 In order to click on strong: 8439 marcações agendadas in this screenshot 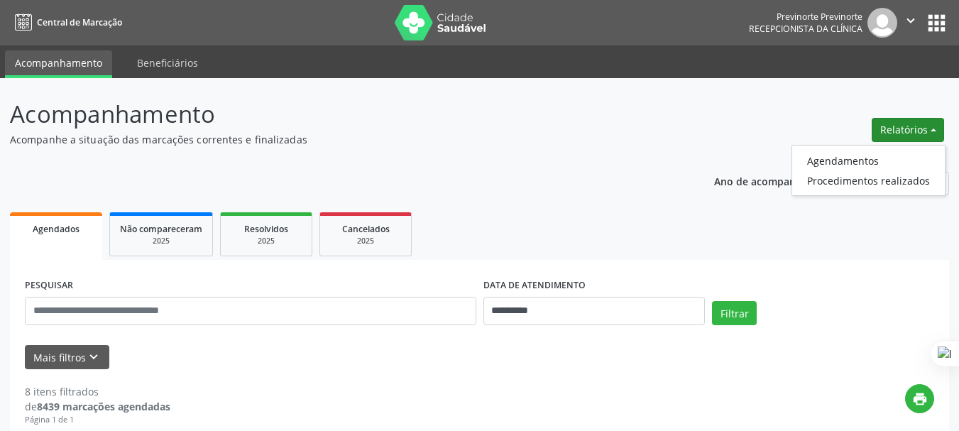, I will do `click(104, 406)`.